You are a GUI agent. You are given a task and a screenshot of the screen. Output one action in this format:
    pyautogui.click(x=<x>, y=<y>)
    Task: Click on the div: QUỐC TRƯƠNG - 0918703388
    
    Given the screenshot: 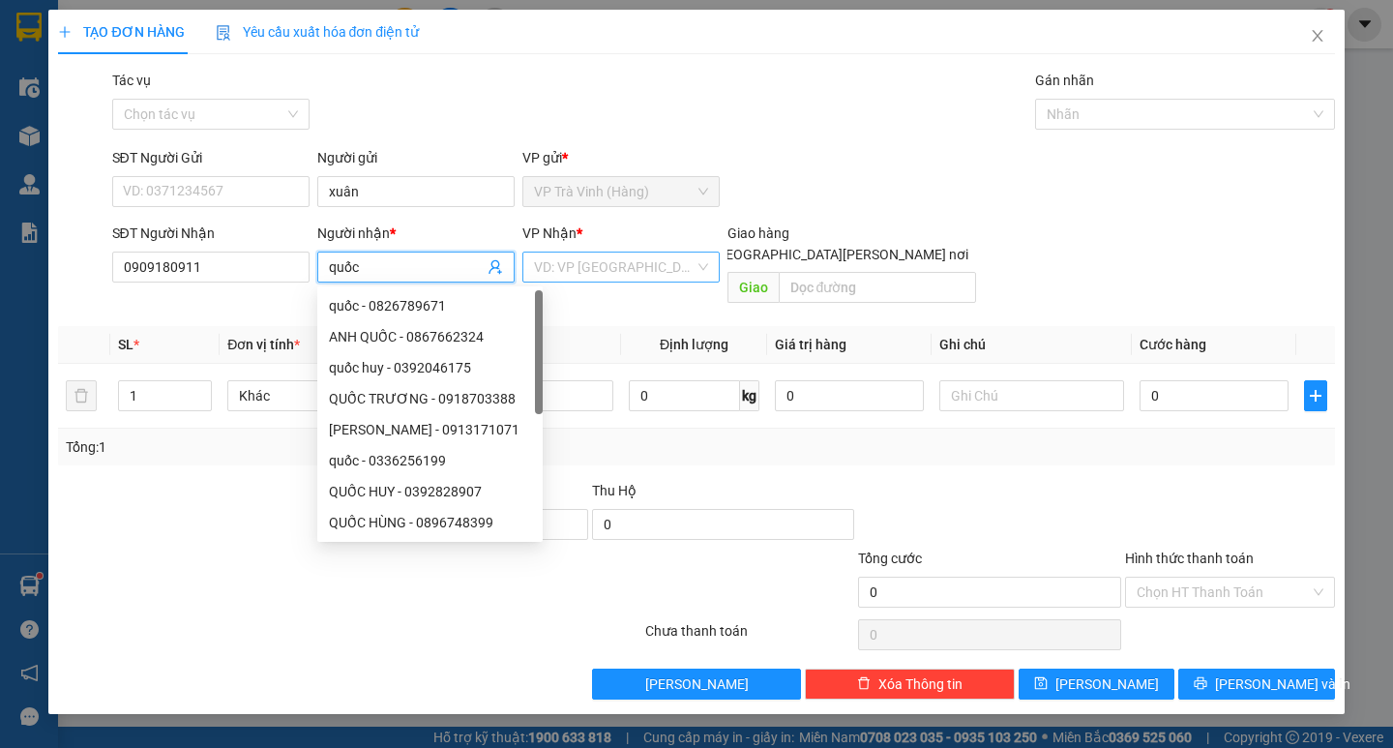 What is the action you would take?
    pyautogui.click(x=430, y=399)
    